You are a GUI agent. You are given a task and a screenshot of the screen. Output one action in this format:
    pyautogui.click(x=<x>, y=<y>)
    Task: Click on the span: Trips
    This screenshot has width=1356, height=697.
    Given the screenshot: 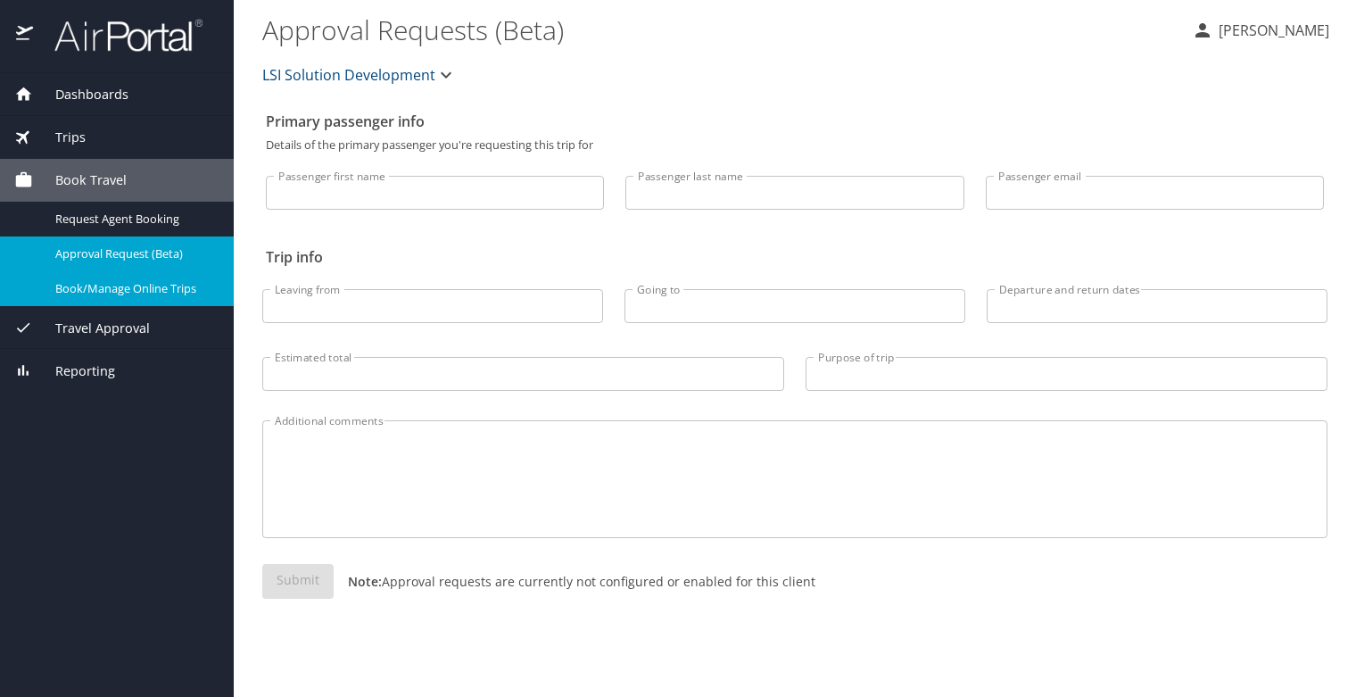 What is the action you would take?
    pyautogui.click(x=59, y=137)
    